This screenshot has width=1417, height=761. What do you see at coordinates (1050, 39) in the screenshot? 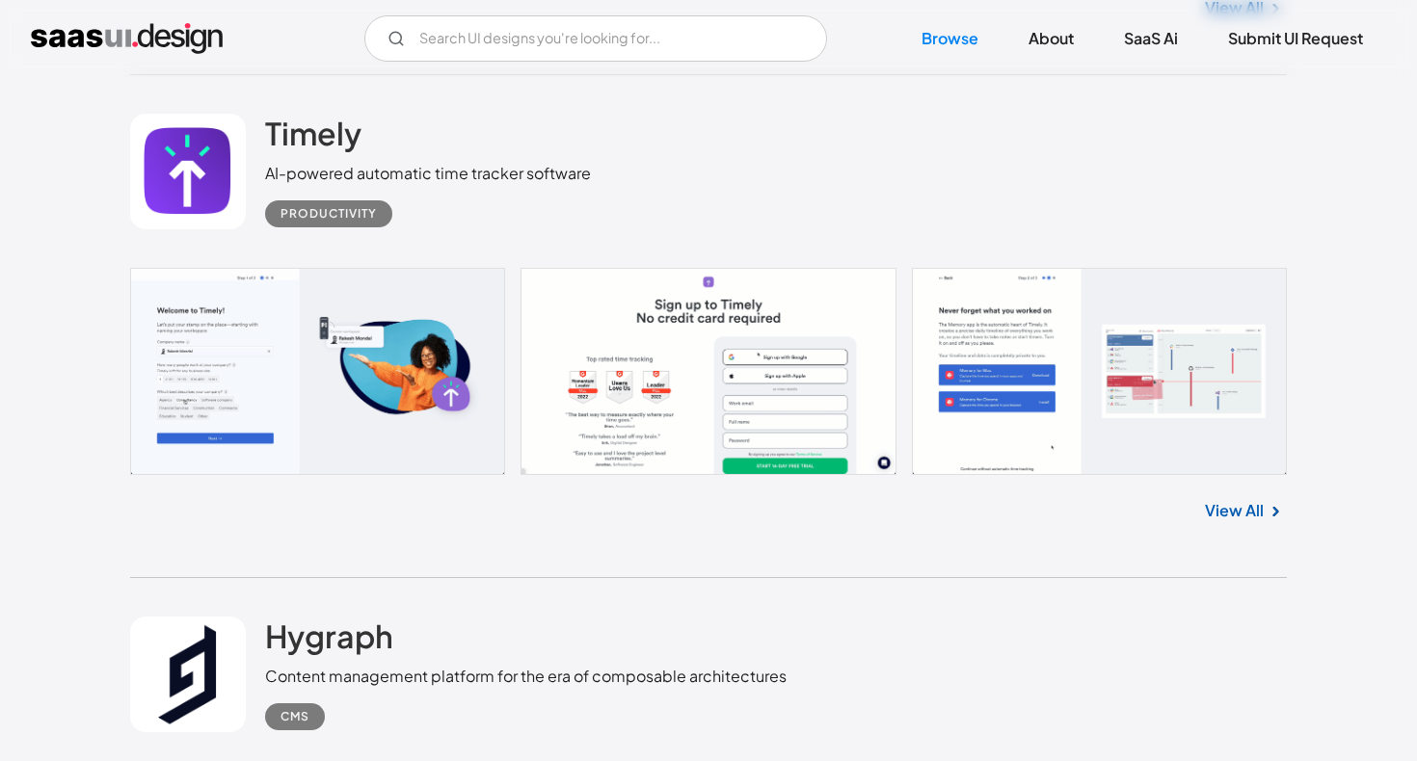
I see `a: About` at bounding box center [1050, 39].